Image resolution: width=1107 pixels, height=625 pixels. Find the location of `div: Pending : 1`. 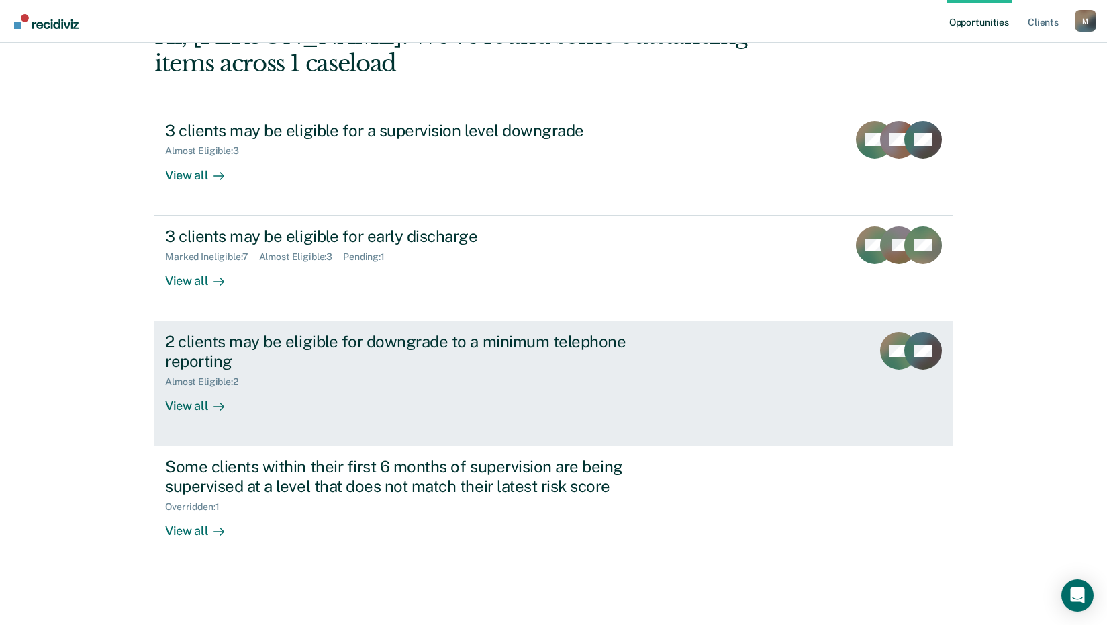

div: Pending : 1 is located at coordinates (369, 257).